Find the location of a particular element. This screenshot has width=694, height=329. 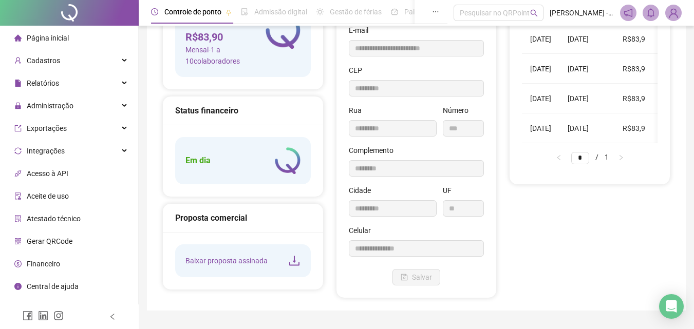

h5: Em dia is located at coordinates (198, 161).